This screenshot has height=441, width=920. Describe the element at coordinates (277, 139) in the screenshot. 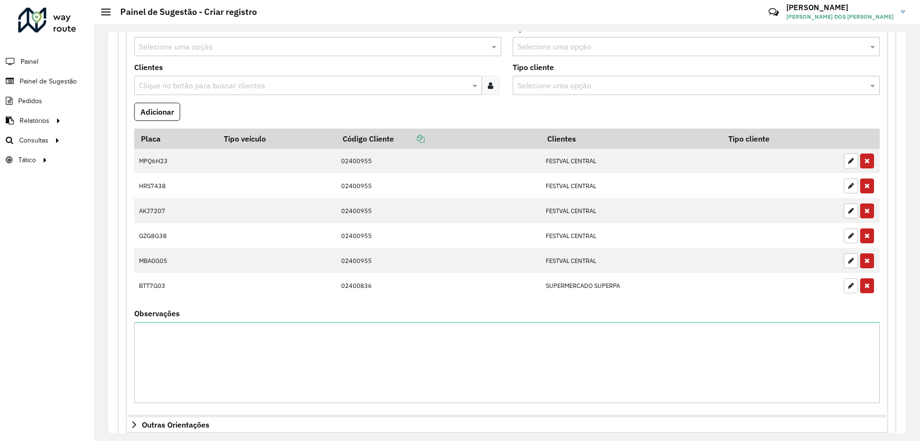

I see `th: Tipo veículo` at that location.